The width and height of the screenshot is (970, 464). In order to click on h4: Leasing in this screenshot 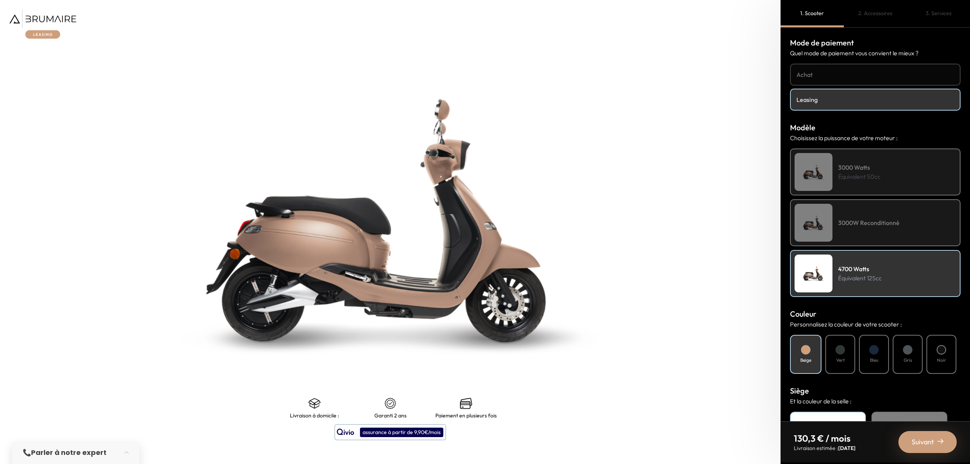, I will do `click(875, 100)`.